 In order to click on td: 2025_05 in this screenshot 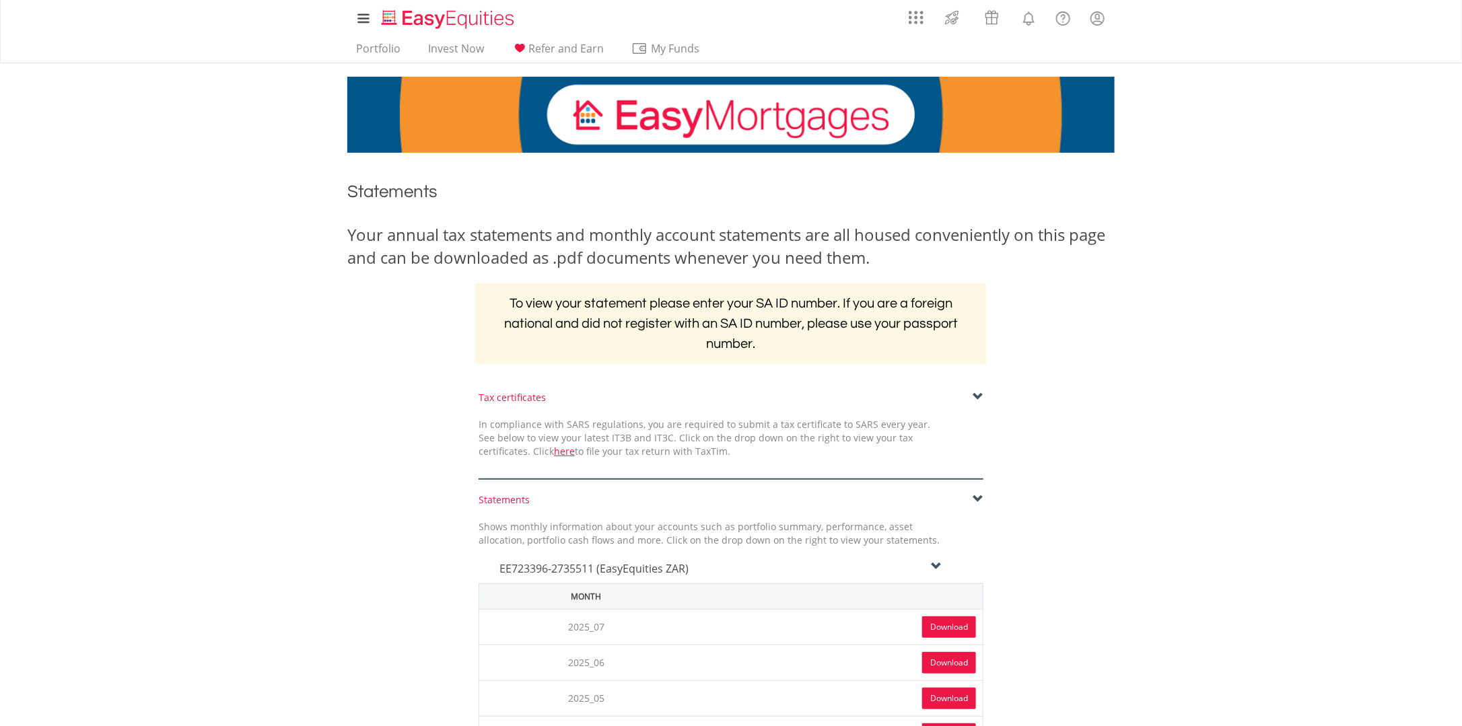, I will do `click(586, 698)`.